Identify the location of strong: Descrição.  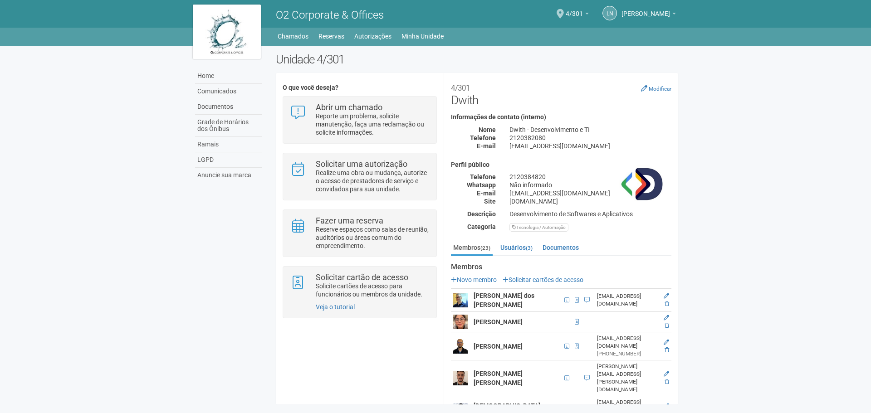
(481, 214).